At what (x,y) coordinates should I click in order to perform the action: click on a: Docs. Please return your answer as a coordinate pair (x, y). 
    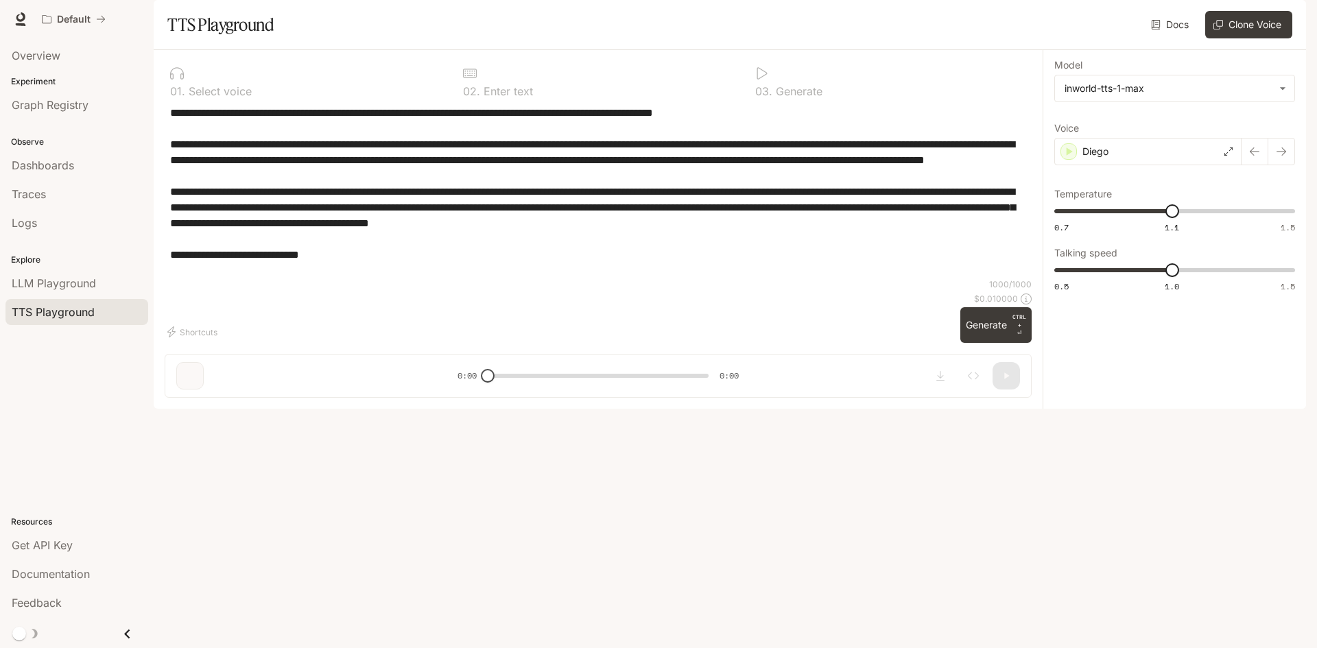
    Looking at the image, I should click on (1171, 25).